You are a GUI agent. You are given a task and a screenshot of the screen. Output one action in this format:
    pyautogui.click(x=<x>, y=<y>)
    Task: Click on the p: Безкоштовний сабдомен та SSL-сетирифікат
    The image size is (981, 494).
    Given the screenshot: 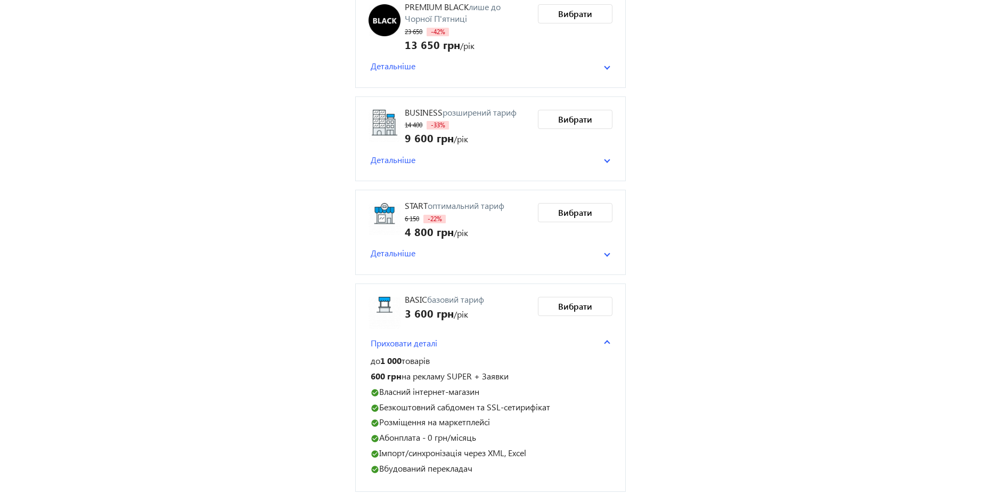 What is the action you would take?
    pyautogui.click(x=491, y=407)
    